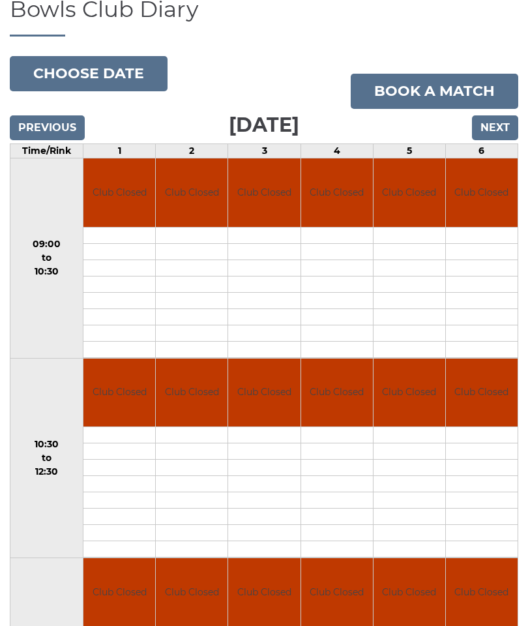 This screenshot has width=528, height=626. What do you see at coordinates (192, 151) in the screenshot?
I see `td: 2` at bounding box center [192, 151].